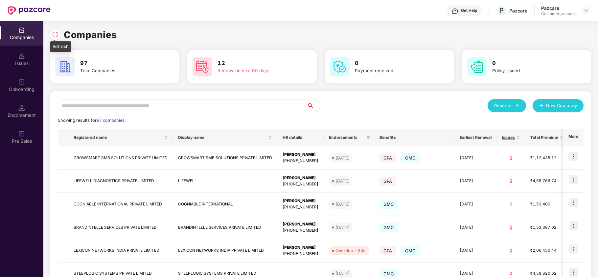 The image size is (598, 277). Describe the element at coordinates (29, 11) in the screenshot. I see `img: New Pazcare Logo` at that location.